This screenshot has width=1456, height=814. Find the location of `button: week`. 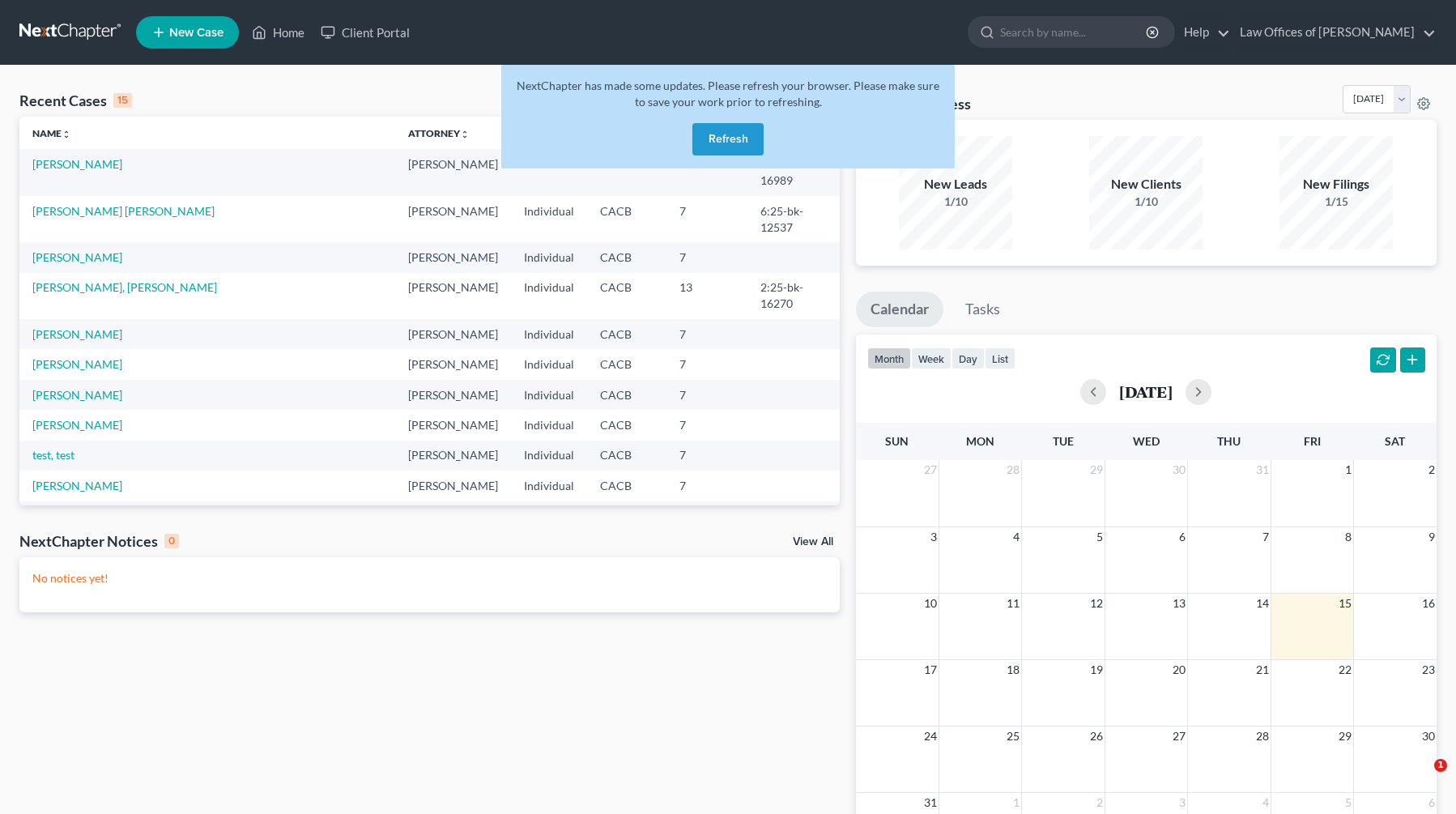

button: week is located at coordinates (931, 359).